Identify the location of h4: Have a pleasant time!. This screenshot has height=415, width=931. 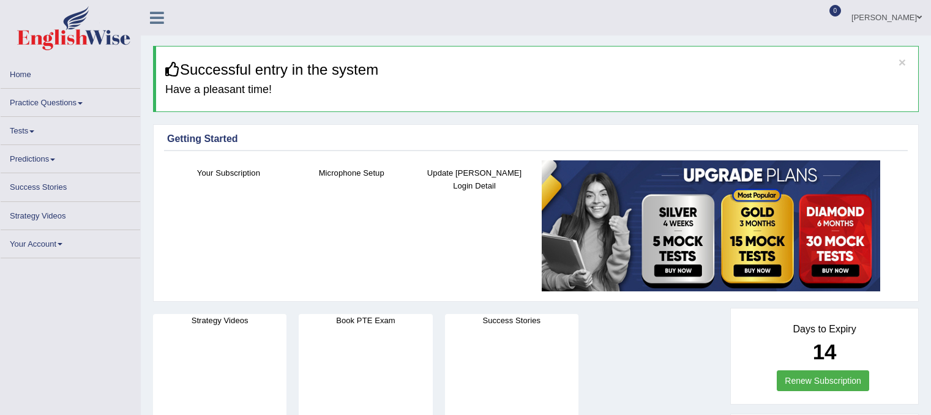
(537, 90).